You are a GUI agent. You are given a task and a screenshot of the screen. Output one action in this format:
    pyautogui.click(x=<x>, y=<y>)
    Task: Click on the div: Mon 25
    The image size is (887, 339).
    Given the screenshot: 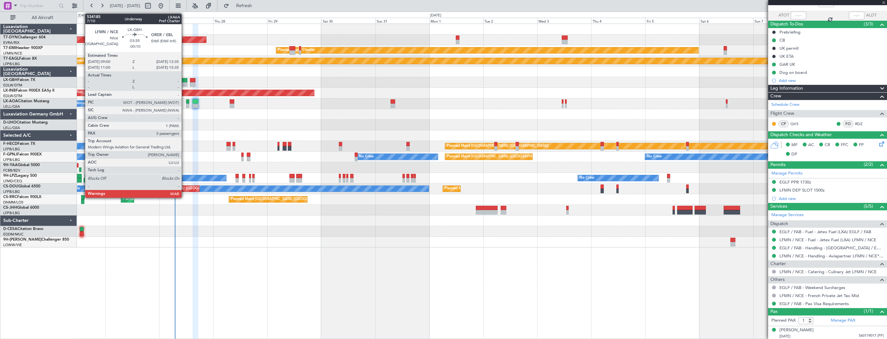 What is the action you would take?
    pyautogui.click(x=78, y=21)
    